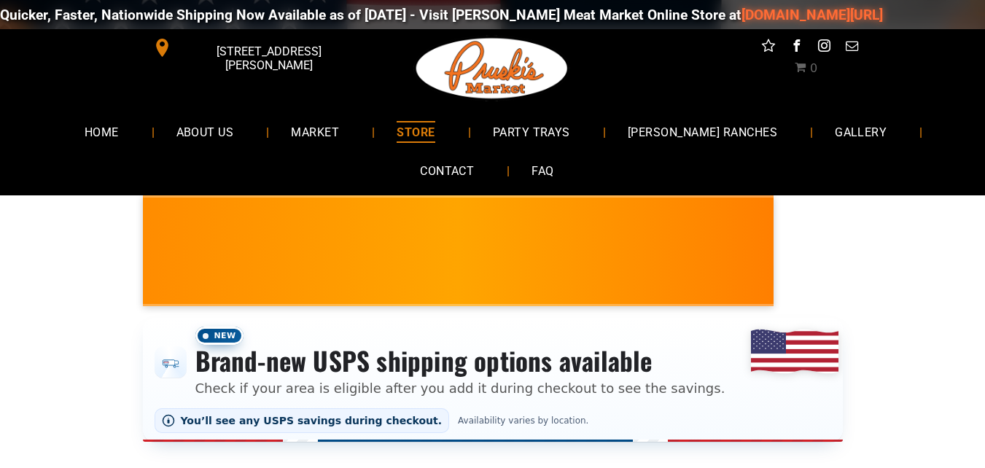 The height and width of the screenshot is (468, 985). What do you see at coordinates (315, 131) in the screenshot?
I see `a: MARKET` at bounding box center [315, 131].